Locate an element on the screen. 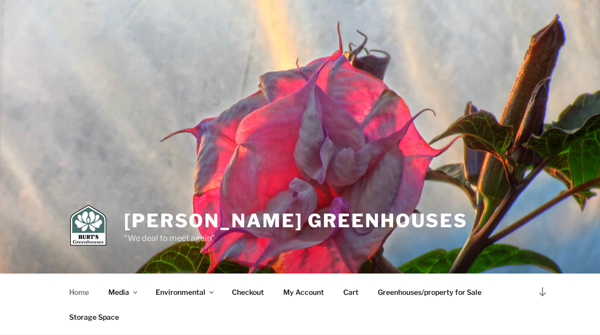 The width and height of the screenshot is (600, 335). a: My Account is located at coordinates (303, 292).